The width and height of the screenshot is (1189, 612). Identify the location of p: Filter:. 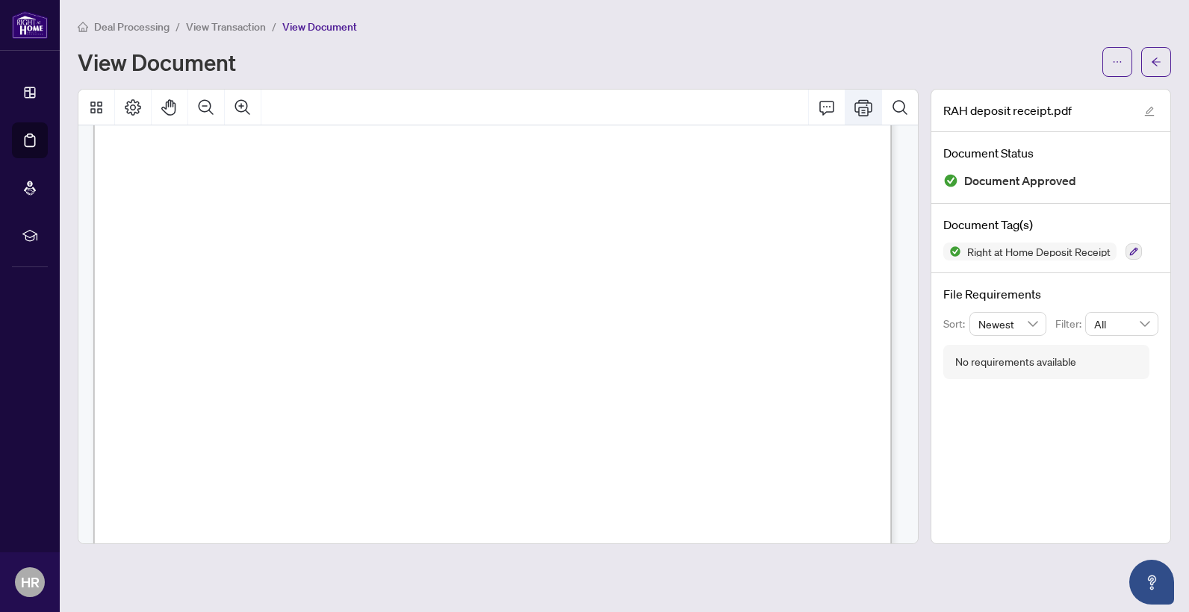
(1070, 324).